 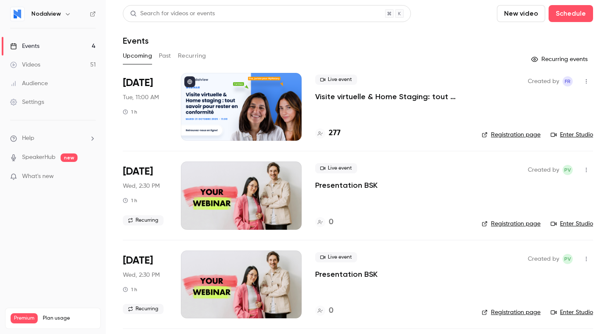 I want to click on span: Plan usage, so click(x=69, y=318).